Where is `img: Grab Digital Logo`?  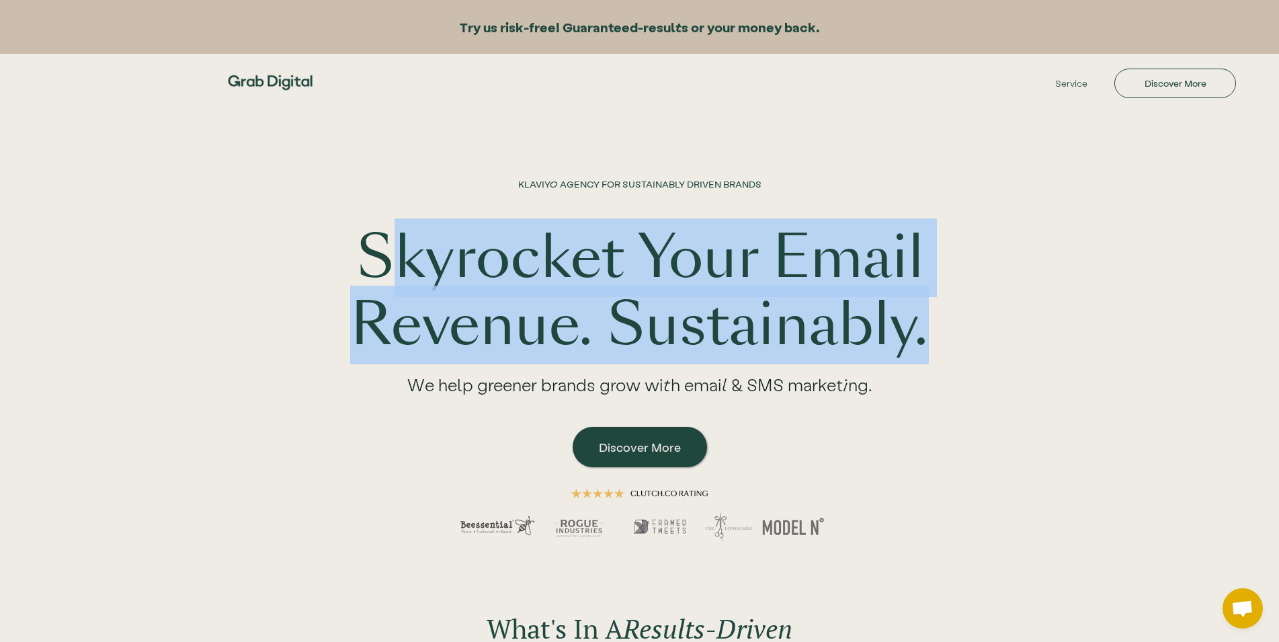 img: Grab Digital Logo is located at coordinates (270, 83).